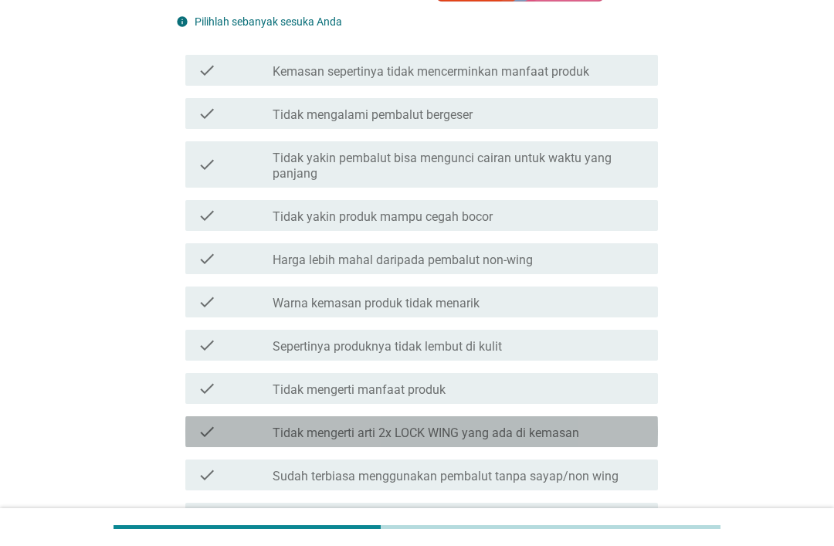 The image size is (834, 546). Describe the element at coordinates (426, 433) in the screenshot. I see `label: Tidak mengerti arti 2x LOCK WING yang ada di kemasan` at that location.